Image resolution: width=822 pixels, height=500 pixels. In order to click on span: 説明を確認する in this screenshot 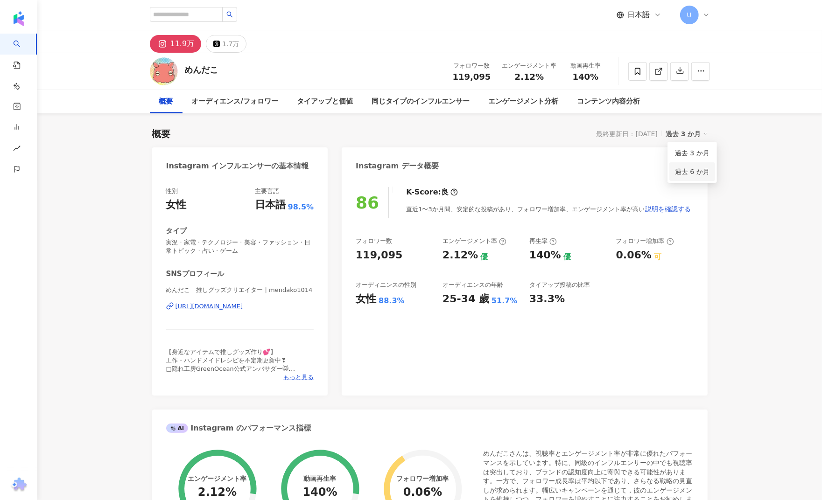, I will do `click(668, 209)`.